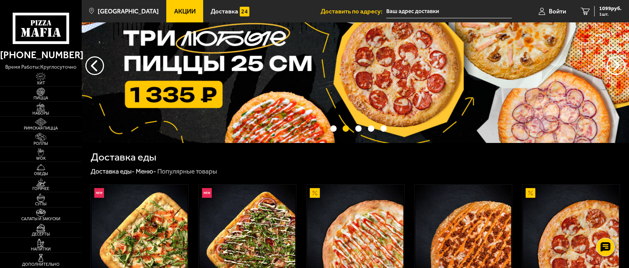  I want to click on div: Популярные товары, so click(187, 171).